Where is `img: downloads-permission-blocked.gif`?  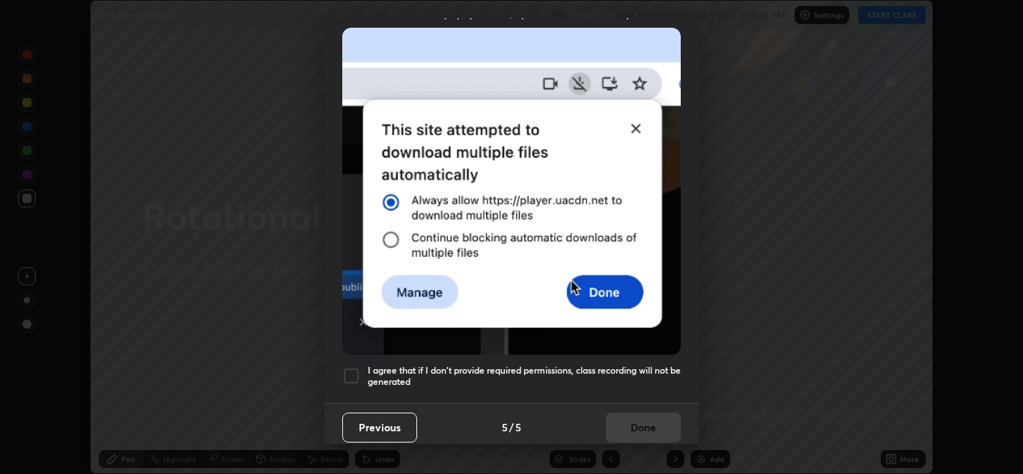
img: downloads-permission-blocked.gif is located at coordinates (512, 191).